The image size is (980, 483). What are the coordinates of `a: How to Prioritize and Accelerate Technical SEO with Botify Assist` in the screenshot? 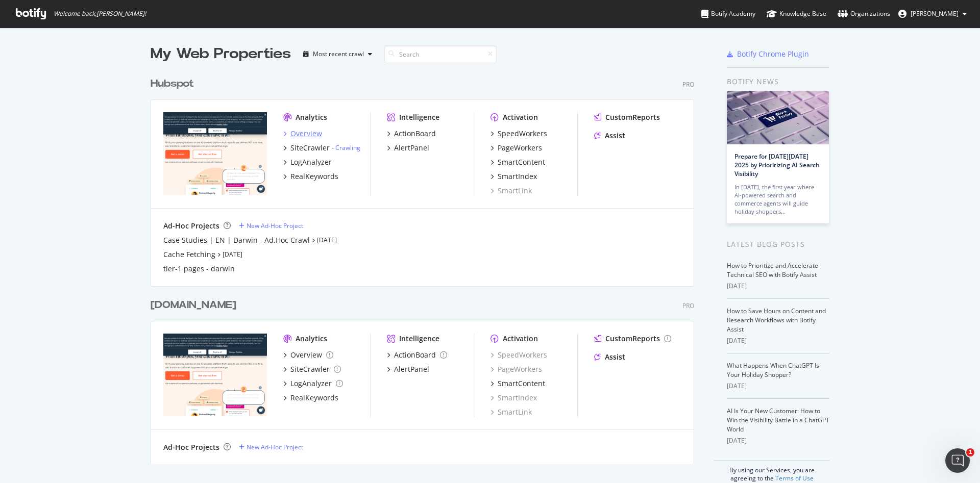 It's located at (772, 270).